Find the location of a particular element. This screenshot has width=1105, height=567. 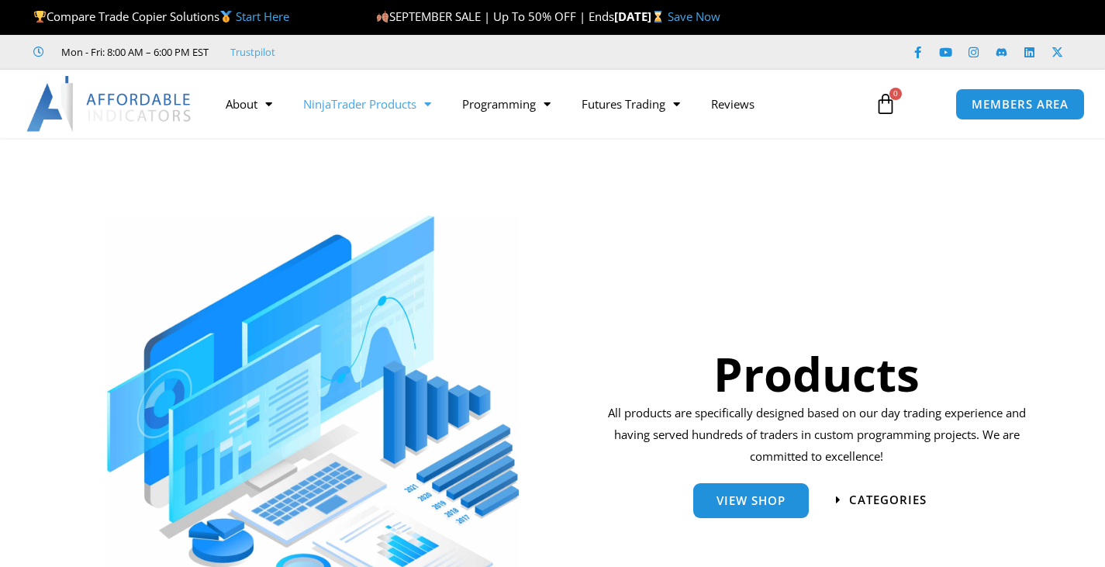

a: Trustpilot is located at coordinates (253, 52).